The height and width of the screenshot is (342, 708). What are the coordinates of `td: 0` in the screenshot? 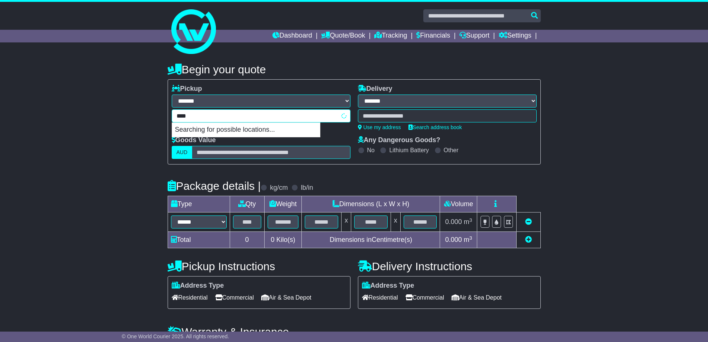 It's located at (247, 240).